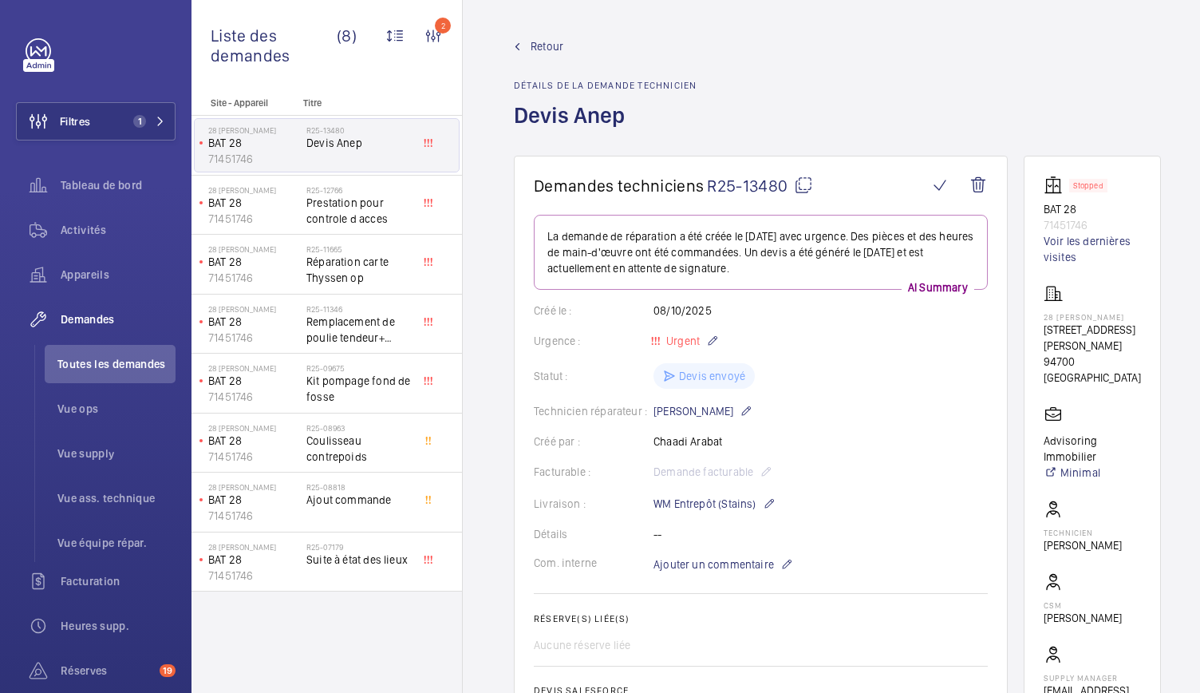  Describe the element at coordinates (359, 249) in the screenshot. I see `h2: R25-11665` at that location.